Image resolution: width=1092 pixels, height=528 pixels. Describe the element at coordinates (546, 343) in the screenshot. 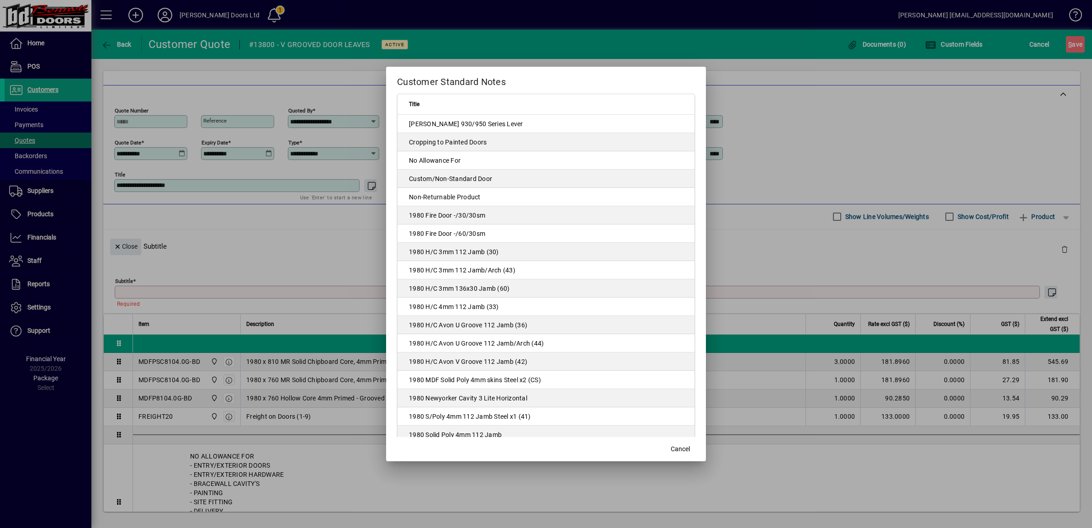

I see `td: 1980 H/C Avon U Groove 112 Jamb/Arch (44)` at that location.